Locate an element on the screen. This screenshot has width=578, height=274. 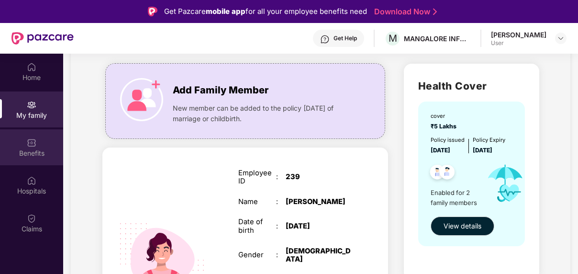
div: Get Pazcare for all your employee benefits need is located at coordinates (265, 11).